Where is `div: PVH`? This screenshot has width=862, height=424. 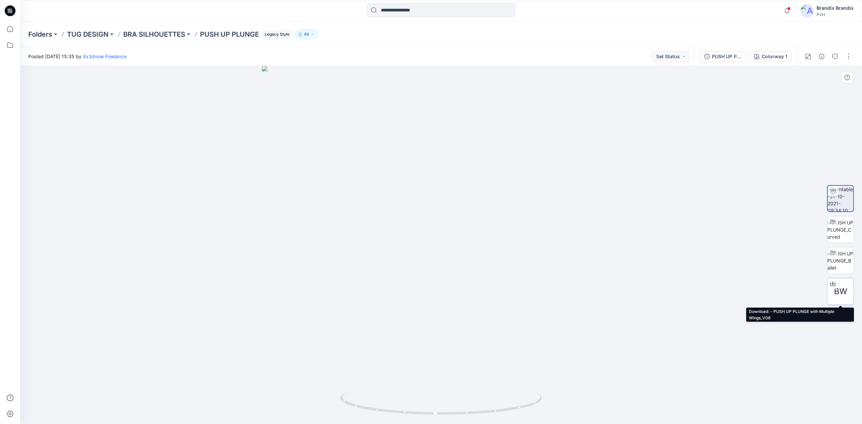 div: PVH is located at coordinates (835, 14).